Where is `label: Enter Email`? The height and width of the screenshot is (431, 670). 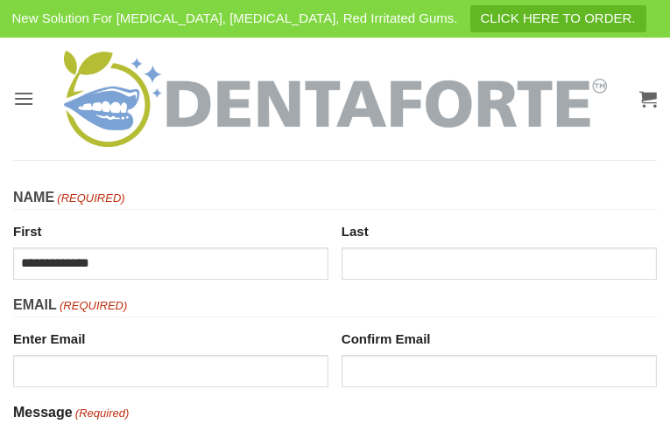
label: Enter Email is located at coordinates (171, 337).